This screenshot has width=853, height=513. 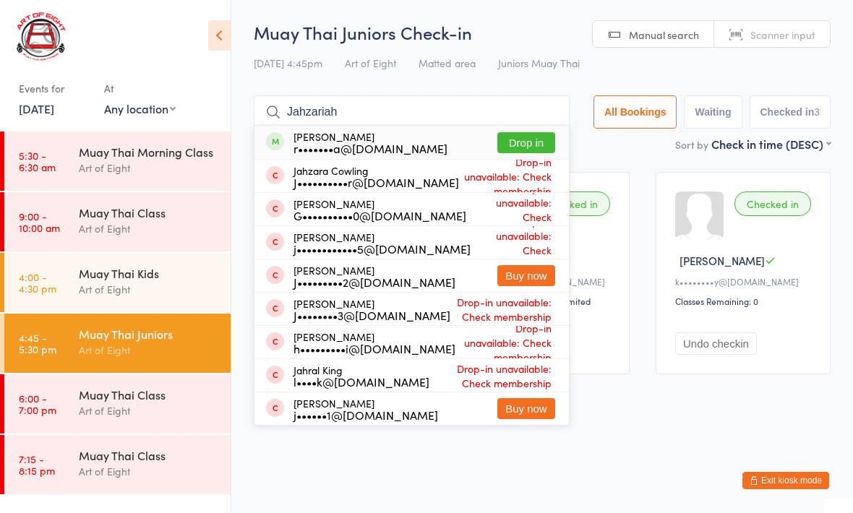 What do you see at coordinates (117, 343) in the screenshot?
I see `a: 4:45 -5:30 pmMuay Thai JuniorsArt of Eight` at bounding box center [117, 343].